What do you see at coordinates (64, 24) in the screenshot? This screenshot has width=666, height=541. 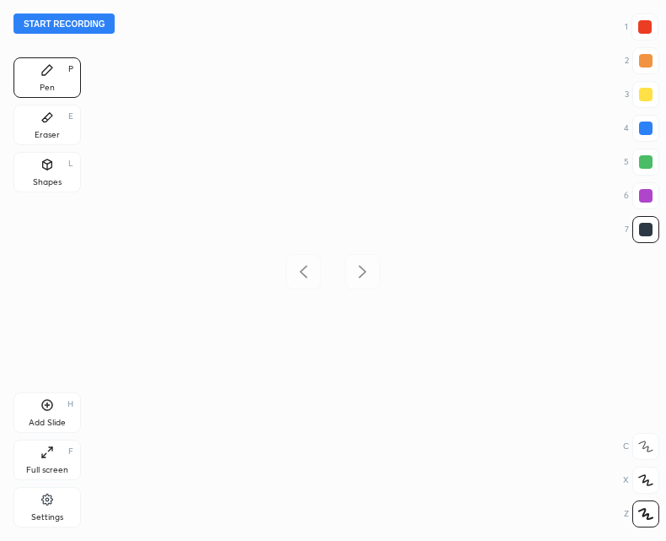 I see `button: Start recording` at bounding box center [64, 24].